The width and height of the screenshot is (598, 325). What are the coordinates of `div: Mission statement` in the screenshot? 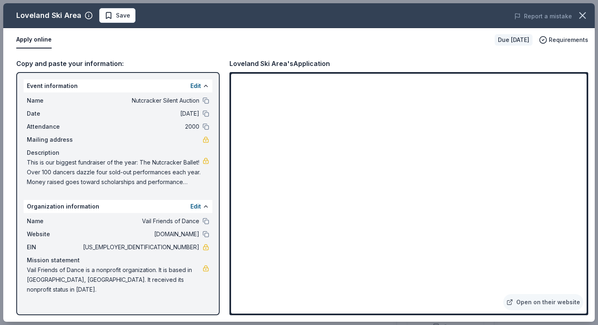 It's located at (118, 260).